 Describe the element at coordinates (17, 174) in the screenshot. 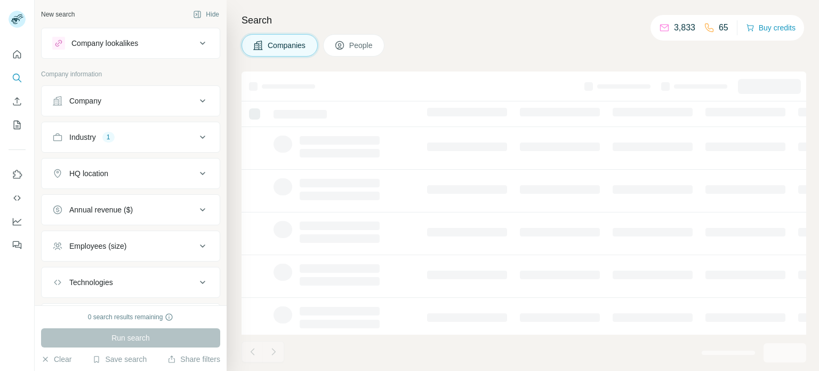

I see `button: Use Surfe on LinkedIn` at that location.